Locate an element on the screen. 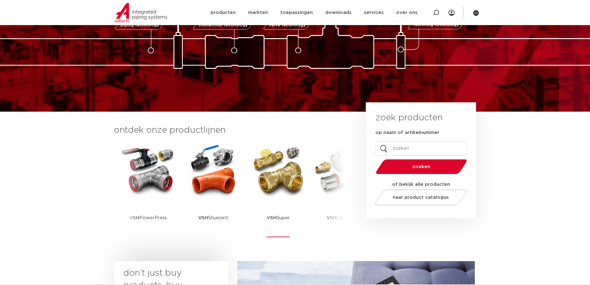 This screenshot has width=590, height=285. span: zoeken is located at coordinates (422, 166).